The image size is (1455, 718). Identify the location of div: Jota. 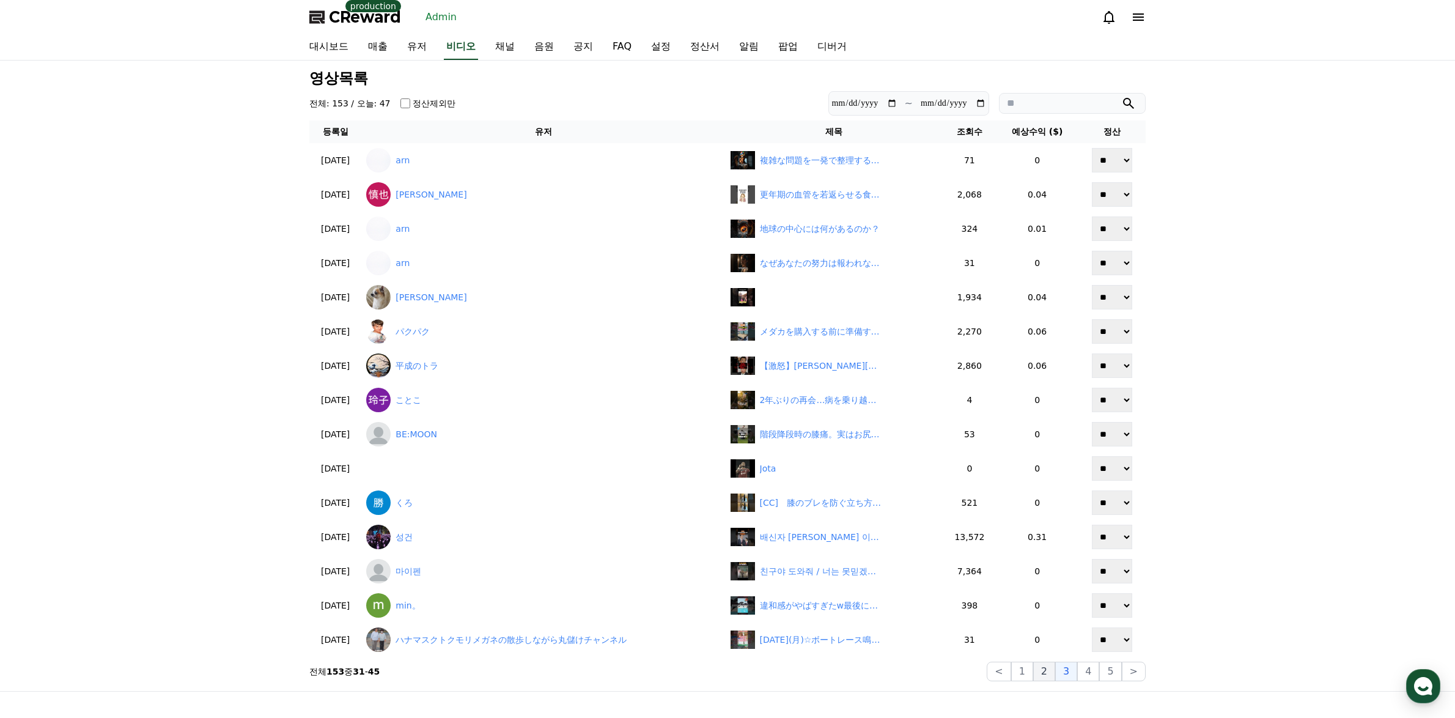
(768, 468).